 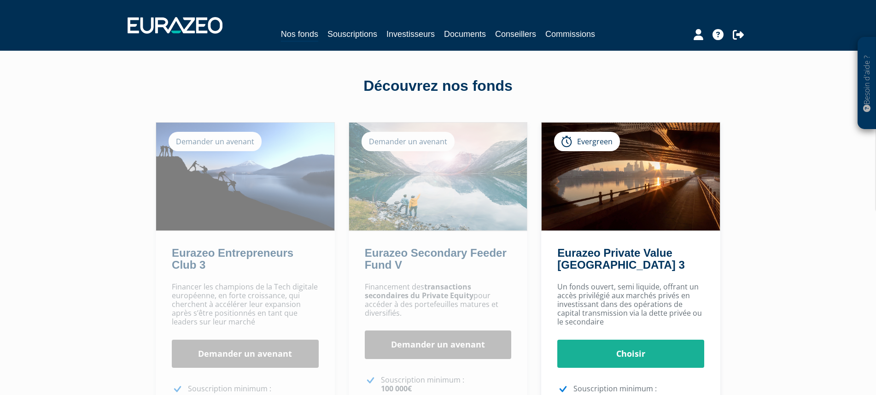 I want to click on div: Evergreen, so click(x=587, y=141).